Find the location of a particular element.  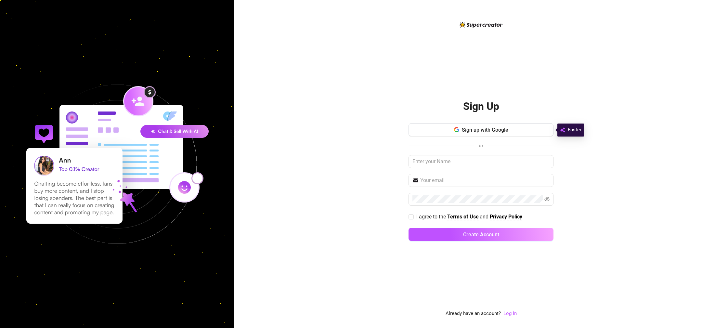

img: svg%3e is located at coordinates (562, 130).